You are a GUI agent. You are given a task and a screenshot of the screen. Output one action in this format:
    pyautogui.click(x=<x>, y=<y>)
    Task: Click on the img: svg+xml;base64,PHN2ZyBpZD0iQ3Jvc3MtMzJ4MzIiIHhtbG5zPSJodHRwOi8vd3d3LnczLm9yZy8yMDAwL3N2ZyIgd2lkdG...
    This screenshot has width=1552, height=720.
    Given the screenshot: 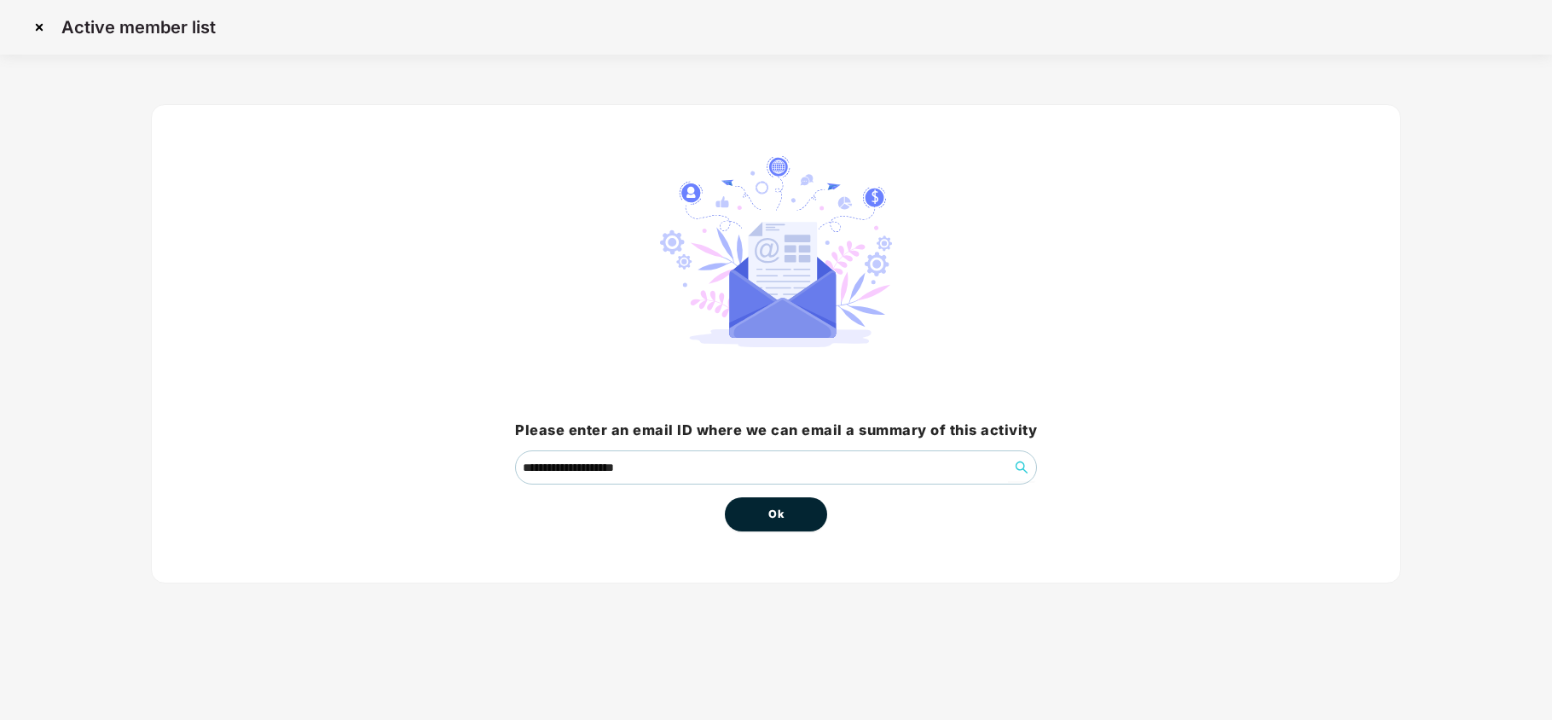 What is the action you would take?
    pyautogui.click(x=39, y=27)
    